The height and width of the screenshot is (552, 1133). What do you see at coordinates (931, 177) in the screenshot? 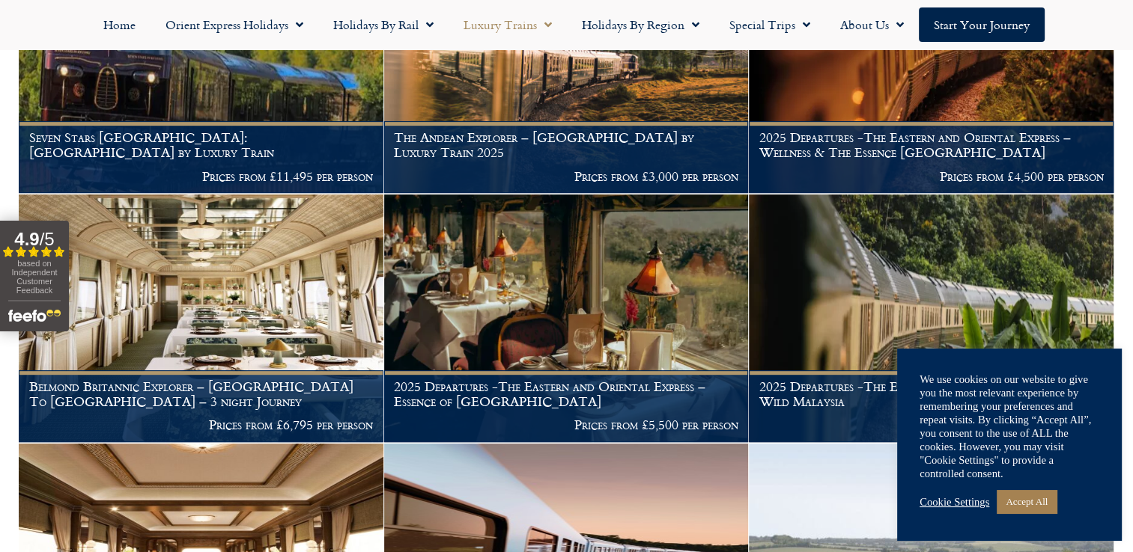
I see `p: Prices from £4,500 per person` at bounding box center [931, 177].